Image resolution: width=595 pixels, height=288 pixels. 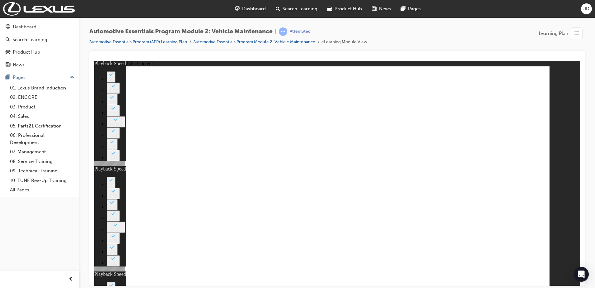 What do you see at coordinates (42, 161) in the screenshot?
I see `a: 08. Service Training` at bounding box center [42, 161].